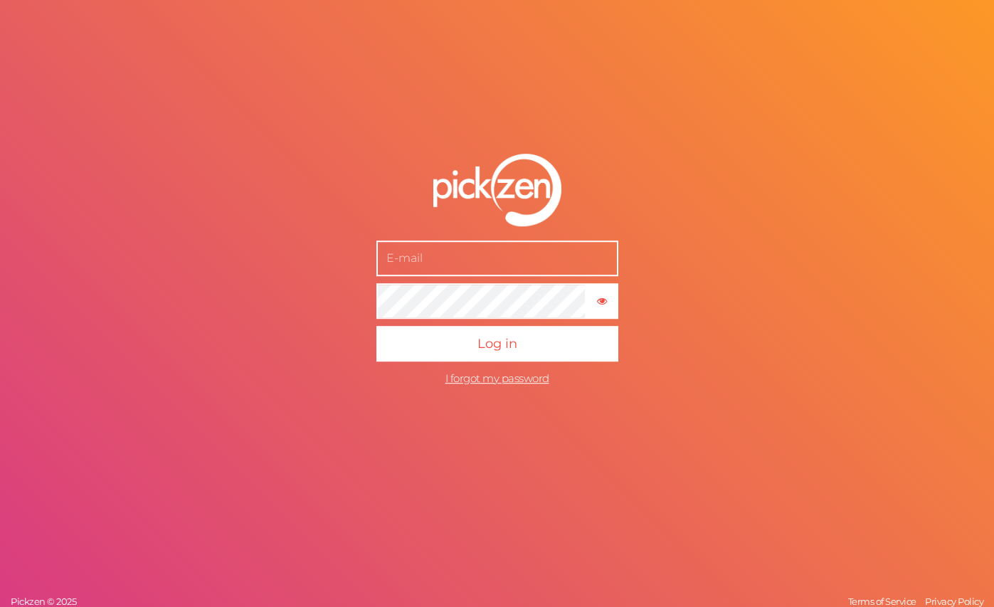 Image resolution: width=994 pixels, height=607 pixels. I want to click on input: E-mail, so click(497, 258).